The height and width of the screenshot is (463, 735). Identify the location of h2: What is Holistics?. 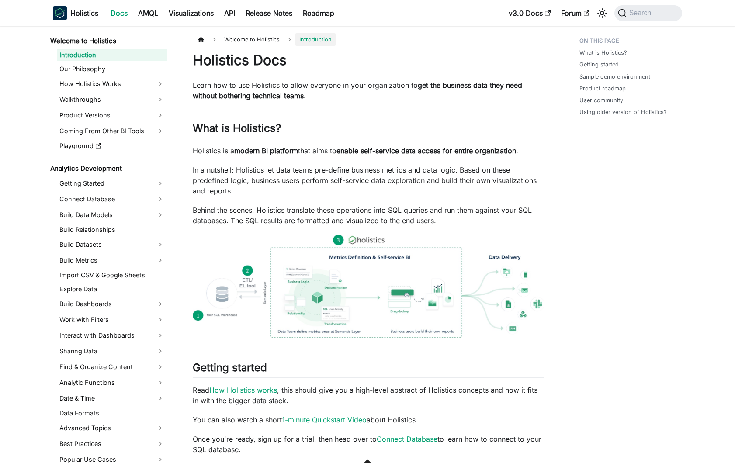
(368, 130).